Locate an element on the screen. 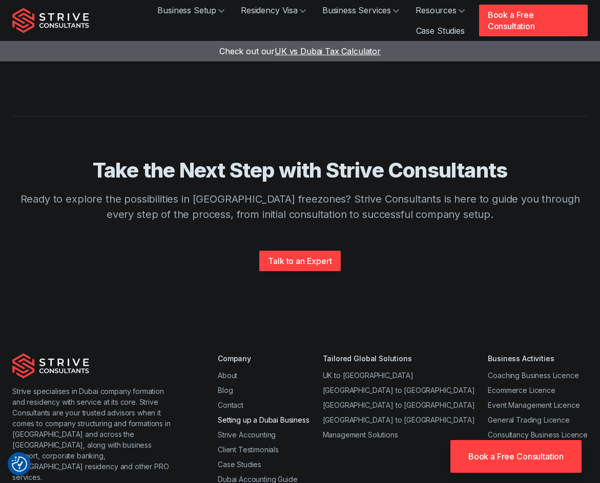  a: General Trading Licence is located at coordinates (528, 420).